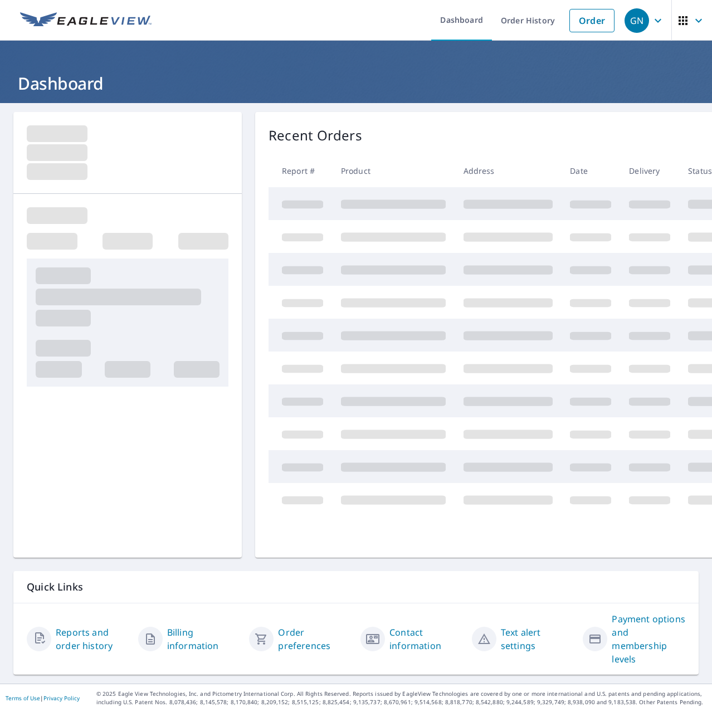 The height and width of the screenshot is (712, 712). I want to click on th: Report #, so click(300, 170).